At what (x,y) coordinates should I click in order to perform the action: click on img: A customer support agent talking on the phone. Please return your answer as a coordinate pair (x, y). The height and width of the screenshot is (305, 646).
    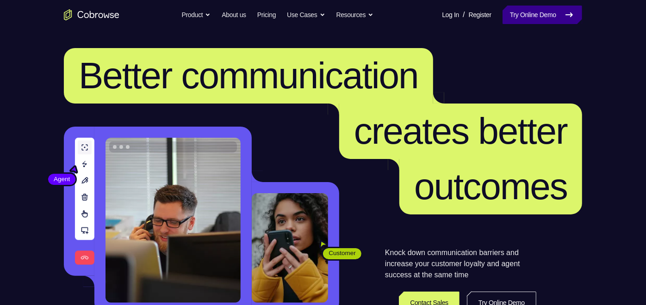
    Looking at the image, I should click on (173, 220).